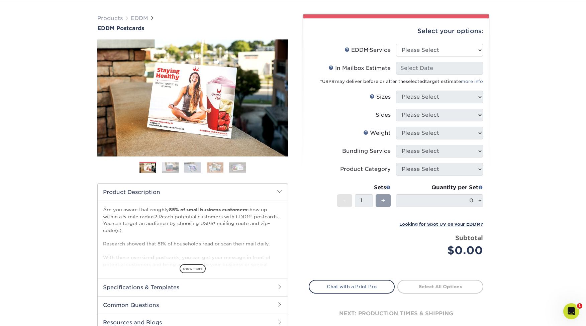 This screenshot has width=586, height=326. I want to click on div: EDDM Service, so click(368, 50).